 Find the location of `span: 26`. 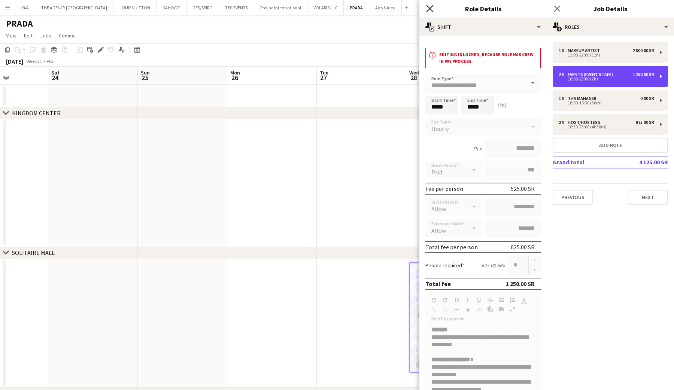

span: 26 is located at coordinates (234, 77).